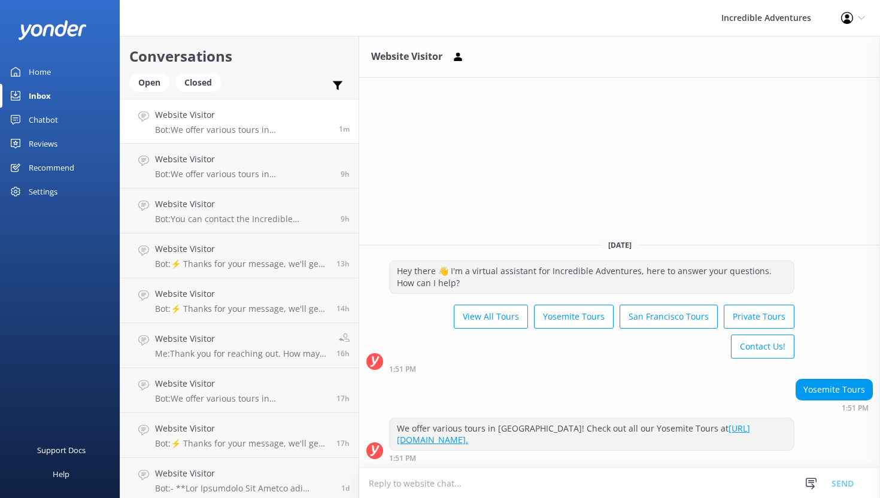 This screenshot has height=498, width=880. I want to click on button: San Francisco Tours, so click(669, 317).